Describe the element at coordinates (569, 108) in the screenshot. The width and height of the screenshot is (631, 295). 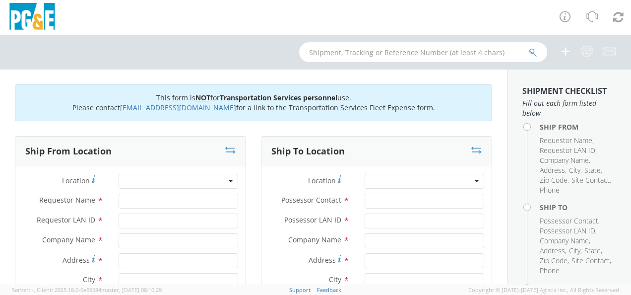
I see `span: Fill out each form listed below` at that location.